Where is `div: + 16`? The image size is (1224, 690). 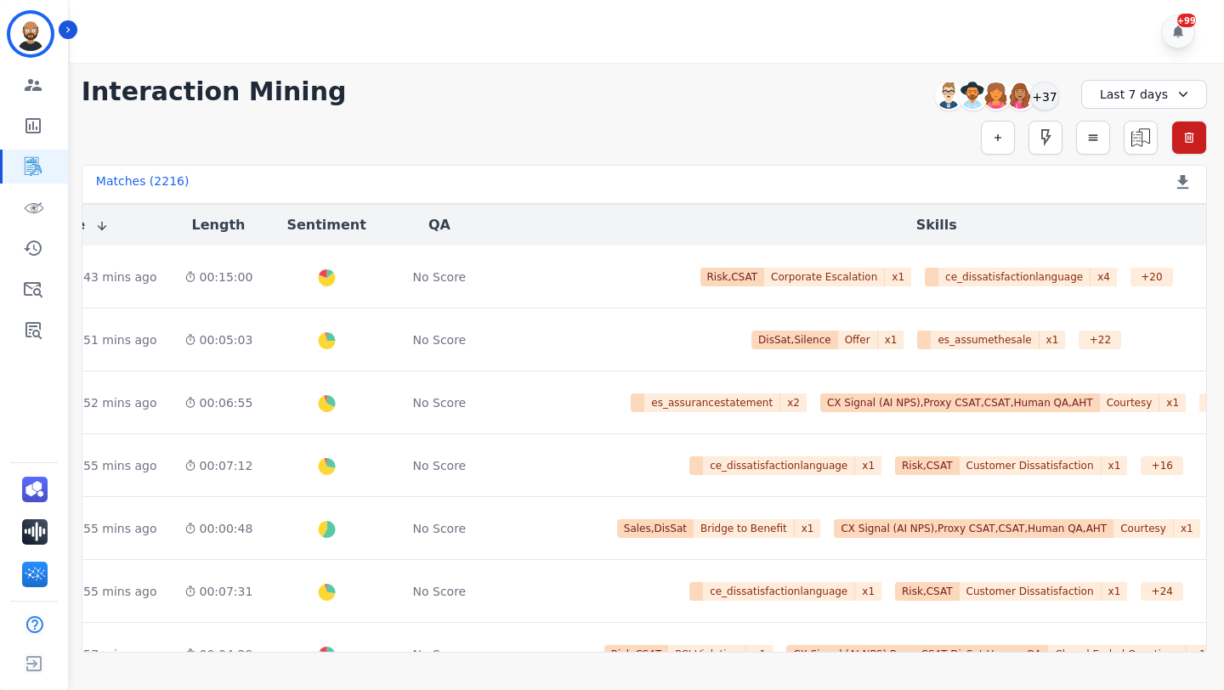 div: + 16 is located at coordinates (1162, 466).